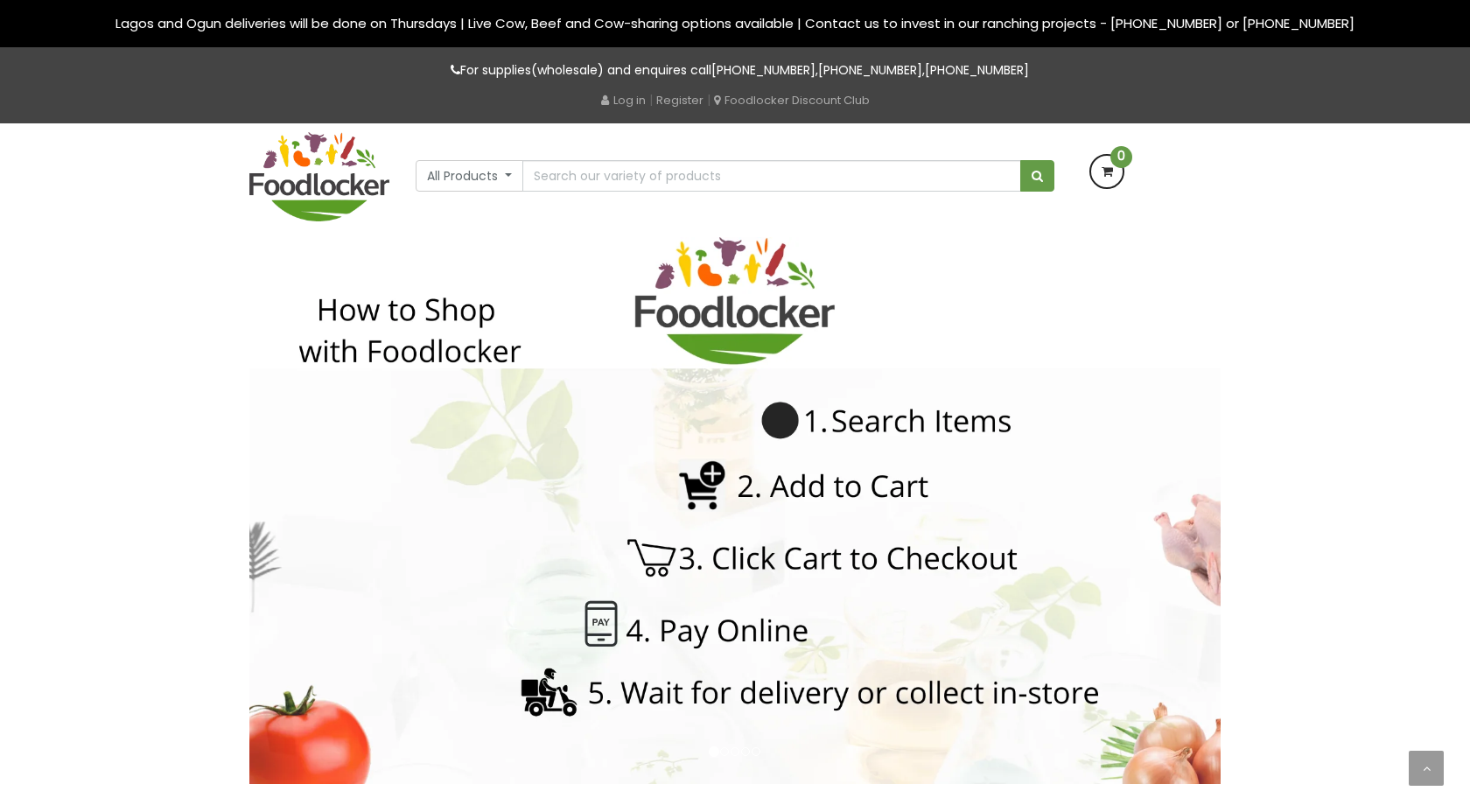  What do you see at coordinates (735, 70) in the screenshot?
I see `p: For supplies(wholesale) and enquires call , ,` at bounding box center [735, 70].